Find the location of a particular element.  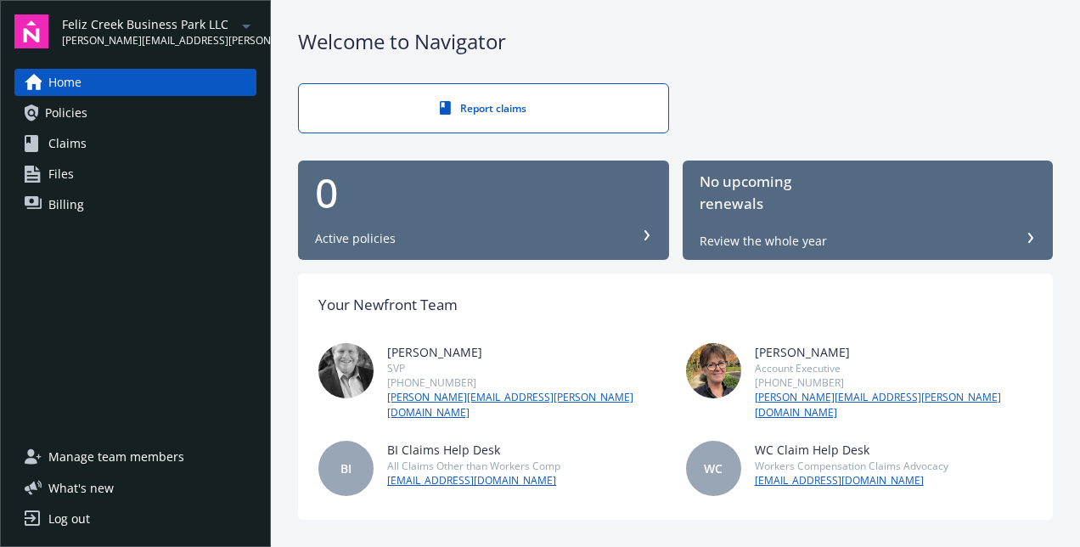

div: Account Executive is located at coordinates (894, 368).